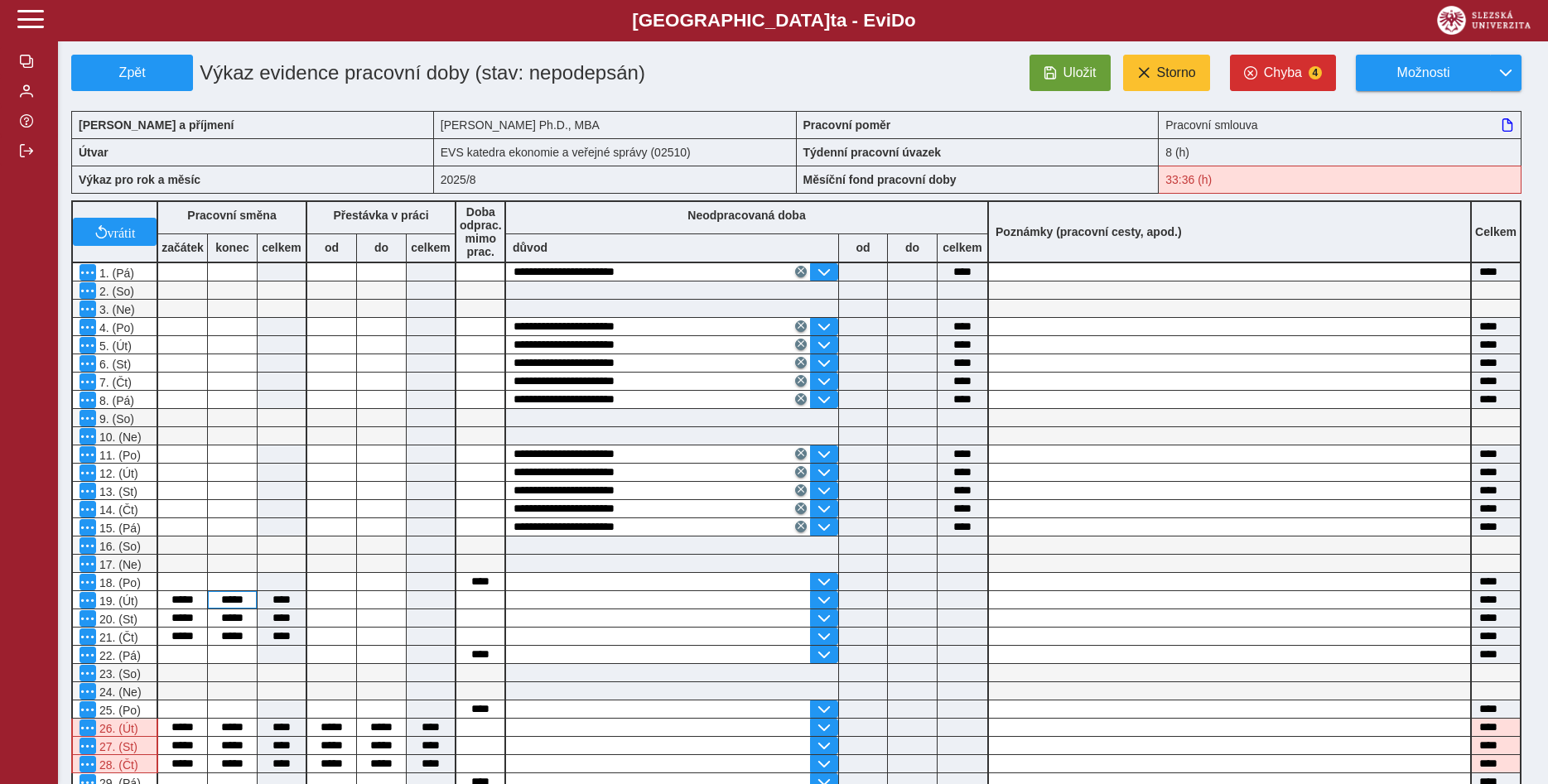 This screenshot has width=1548, height=784. I want to click on span: 12. (Út), so click(117, 474).